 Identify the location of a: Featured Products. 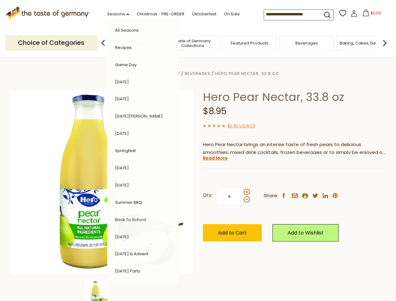
(249, 43).